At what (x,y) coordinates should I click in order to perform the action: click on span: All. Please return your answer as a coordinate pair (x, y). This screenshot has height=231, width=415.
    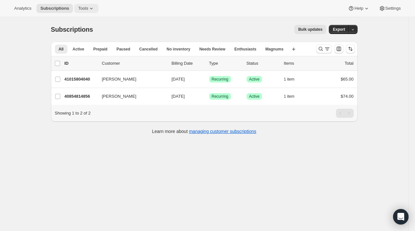
    Looking at the image, I should click on (61, 49).